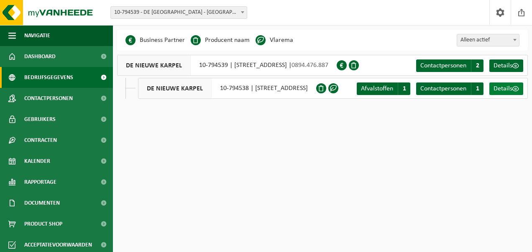 The height and width of the screenshot is (252, 532). I want to click on span: Documenten, so click(42, 203).